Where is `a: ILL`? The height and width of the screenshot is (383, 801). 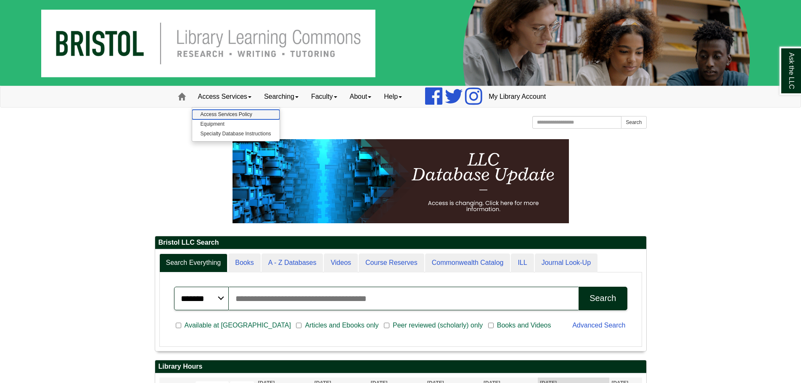 a: ILL is located at coordinates (522, 263).